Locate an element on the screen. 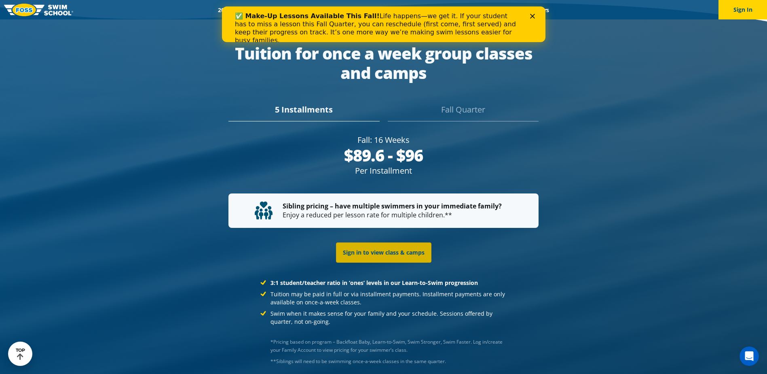 This screenshot has height=374, width=767. div: Fall Quarter is located at coordinates (463, 112).